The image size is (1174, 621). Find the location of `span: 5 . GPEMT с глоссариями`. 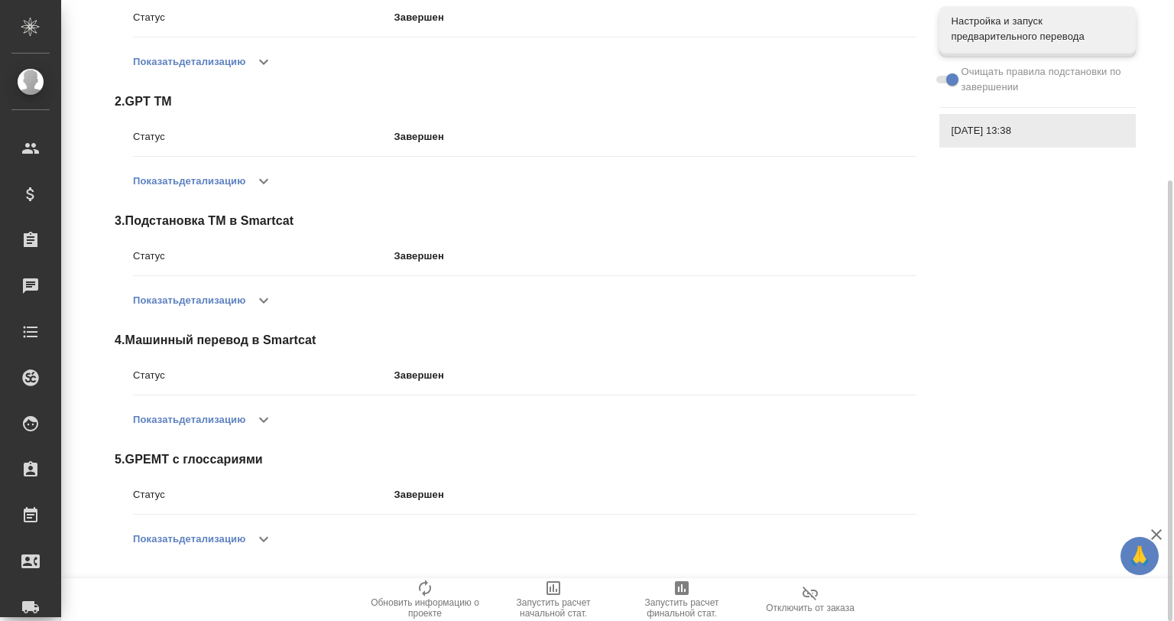

span: 5 . GPEMT с глоссариями is located at coordinates (515, 459).